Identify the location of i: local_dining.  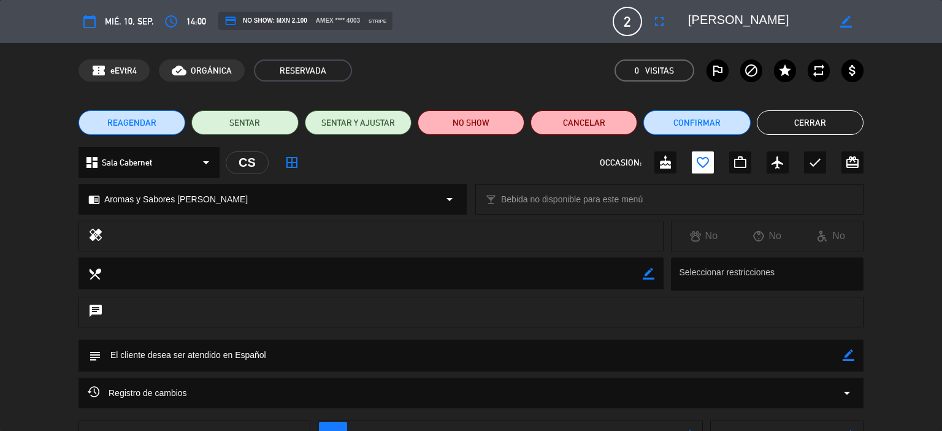
(94, 273).